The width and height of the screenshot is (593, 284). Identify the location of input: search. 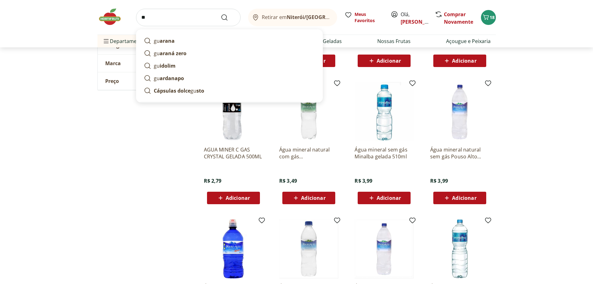
(188, 17).